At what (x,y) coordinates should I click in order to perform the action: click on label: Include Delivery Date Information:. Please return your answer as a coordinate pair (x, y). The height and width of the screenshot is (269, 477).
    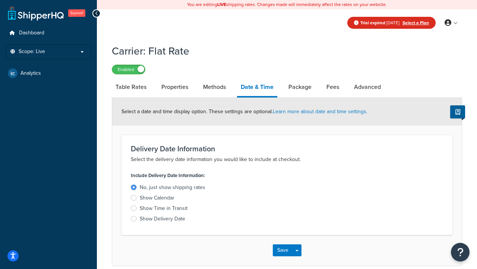
    Looking at the image, I should click on (168, 175).